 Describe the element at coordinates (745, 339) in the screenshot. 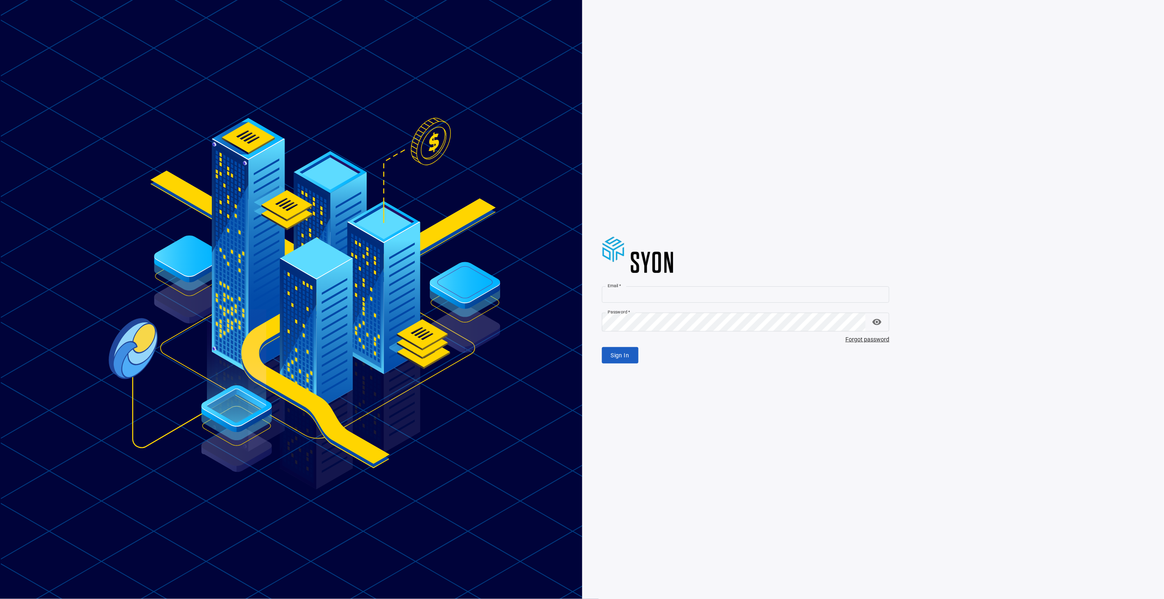

I see `span: Forgot password` at that location.